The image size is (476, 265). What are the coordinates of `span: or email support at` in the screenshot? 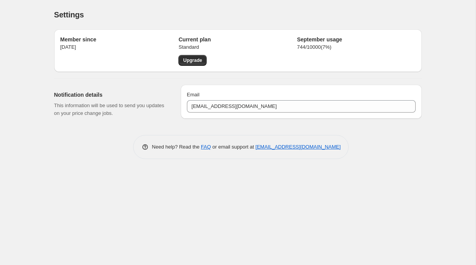 It's located at (233, 147).